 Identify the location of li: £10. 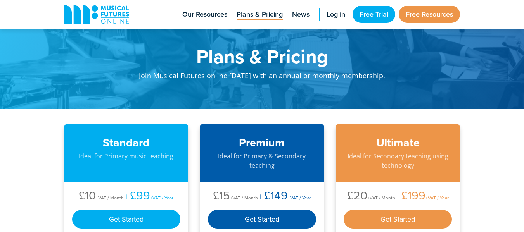
(101, 197).